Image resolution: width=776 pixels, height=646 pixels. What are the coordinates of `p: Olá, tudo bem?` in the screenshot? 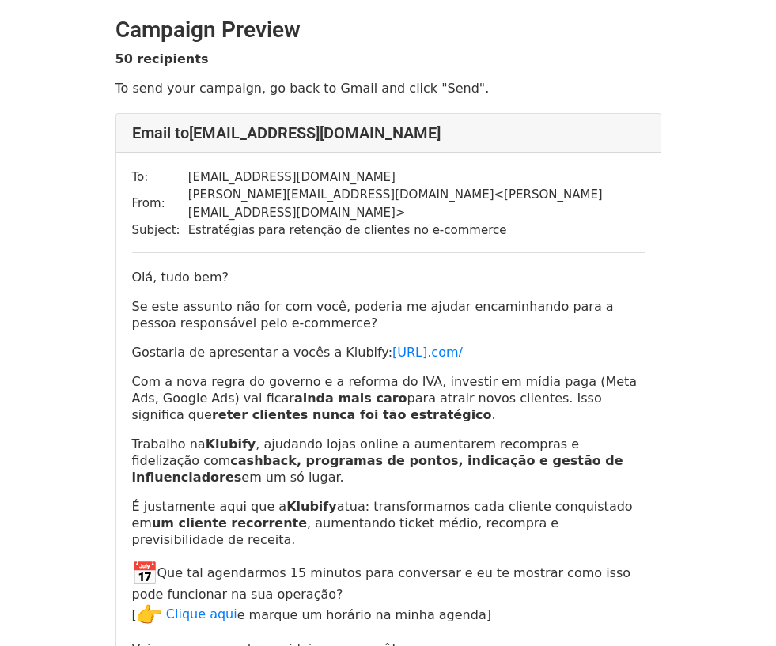 It's located at (388, 277).